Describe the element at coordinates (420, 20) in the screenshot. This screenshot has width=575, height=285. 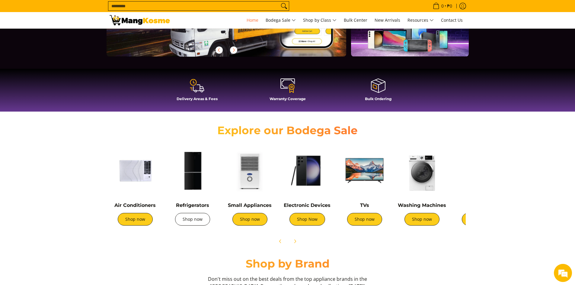
I see `span: Resources` at that location.